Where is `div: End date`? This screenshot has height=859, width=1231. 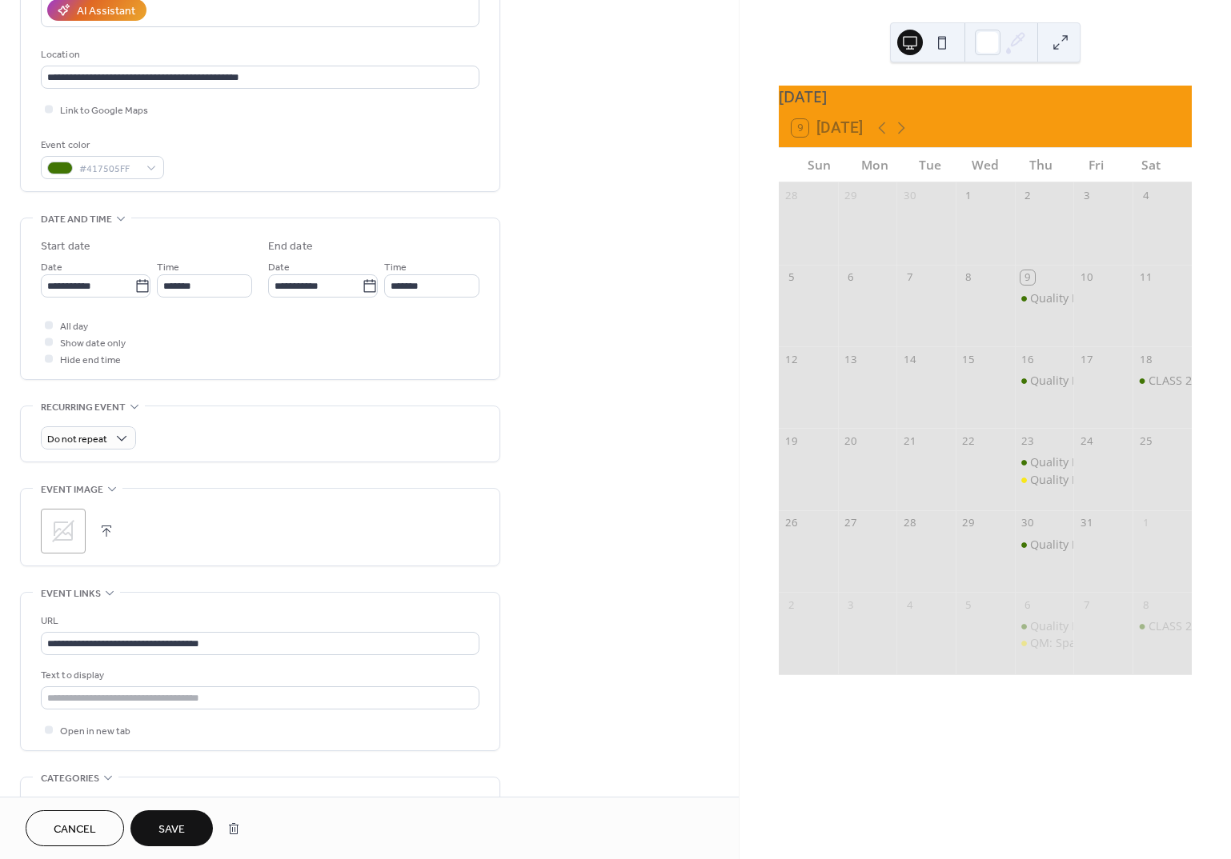 div: End date is located at coordinates (290, 246).